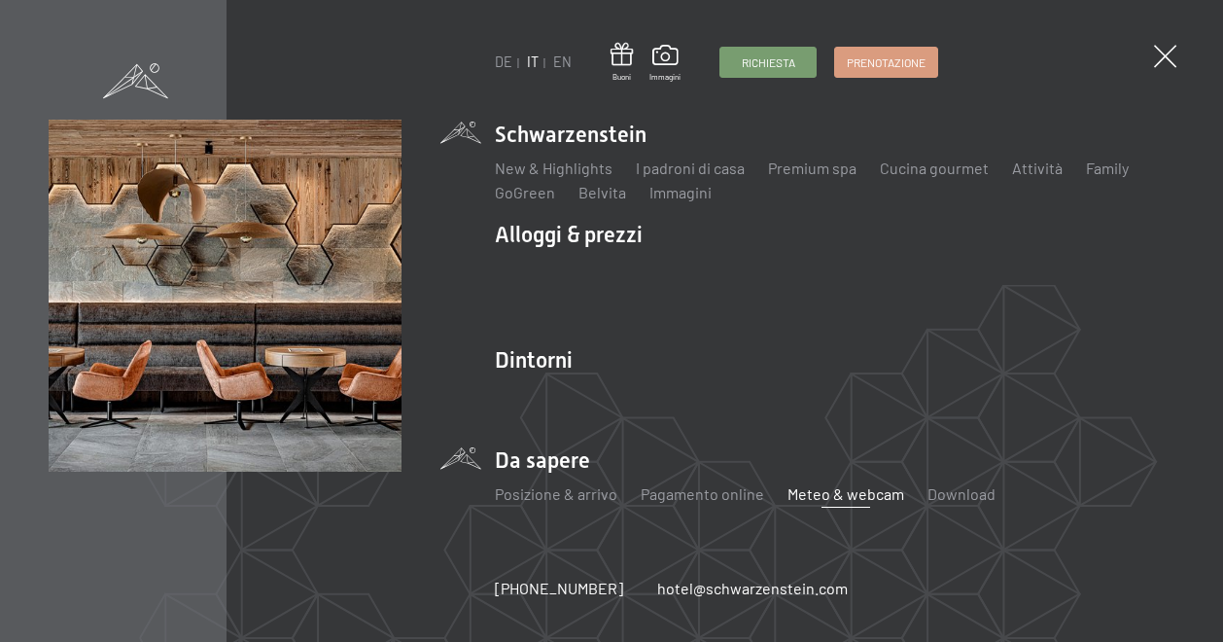 This screenshot has height=642, width=1223. What do you see at coordinates (562, 61) in the screenshot?
I see `a: EN` at bounding box center [562, 61].